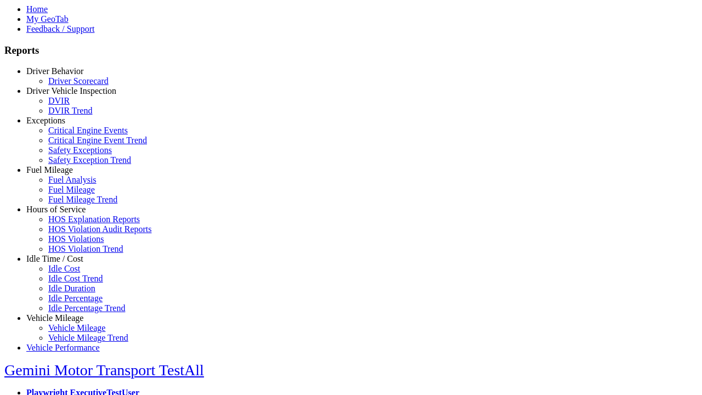 The height and width of the screenshot is (395, 702). What do you see at coordinates (64, 268) in the screenshot?
I see `a: Idle Cost` at bounding box center [64, 268].